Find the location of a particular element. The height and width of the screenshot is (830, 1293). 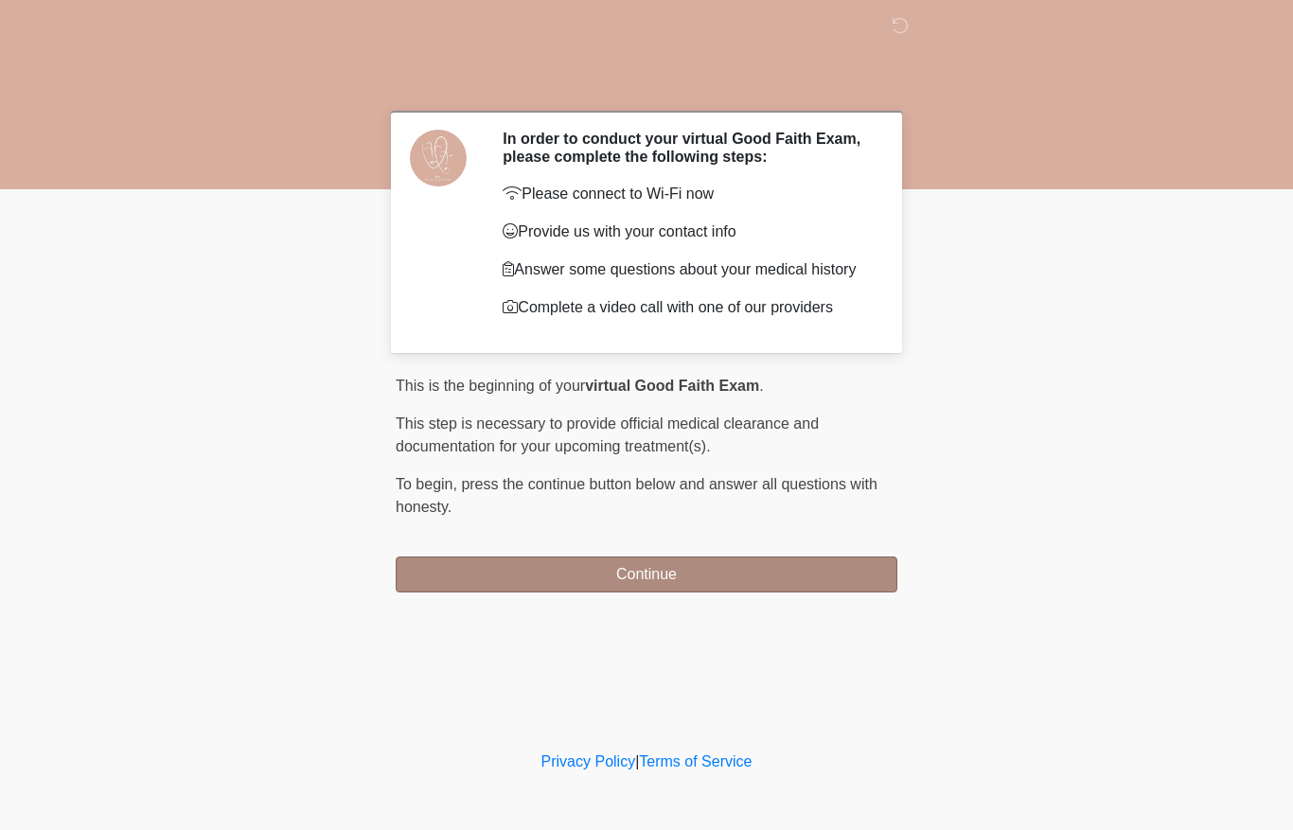

p: Provide us with your contact info is located at coordinates (685, 232).